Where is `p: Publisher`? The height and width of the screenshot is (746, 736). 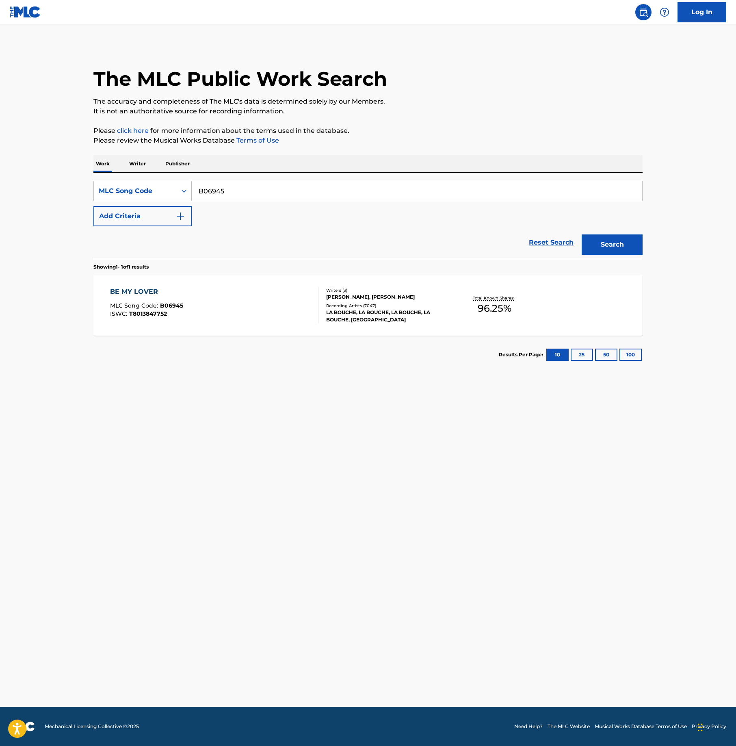
p: Publisher is located at coordinates (177, 164).